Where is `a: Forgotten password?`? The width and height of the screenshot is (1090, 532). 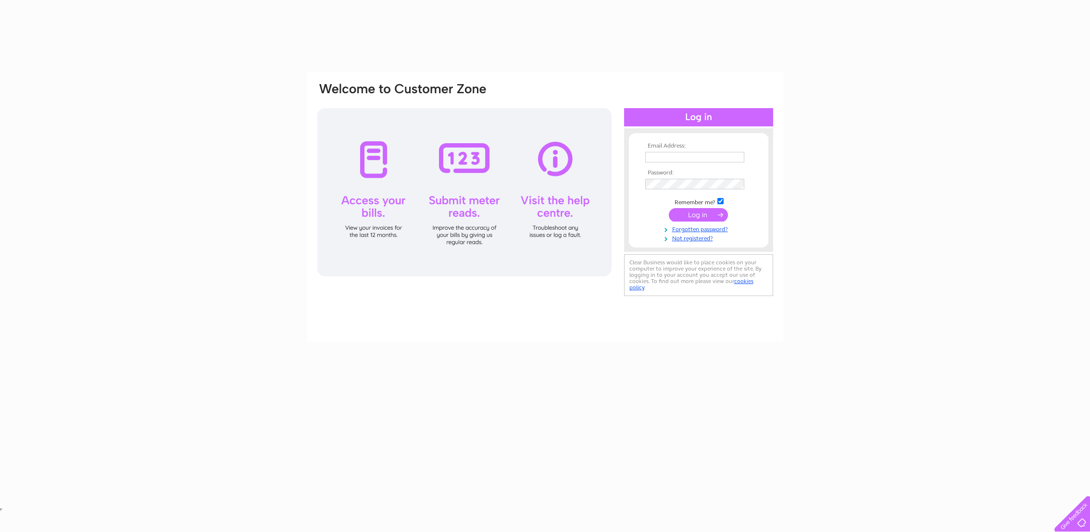
a: Forgotten password? is located at coordinates (700, 228).